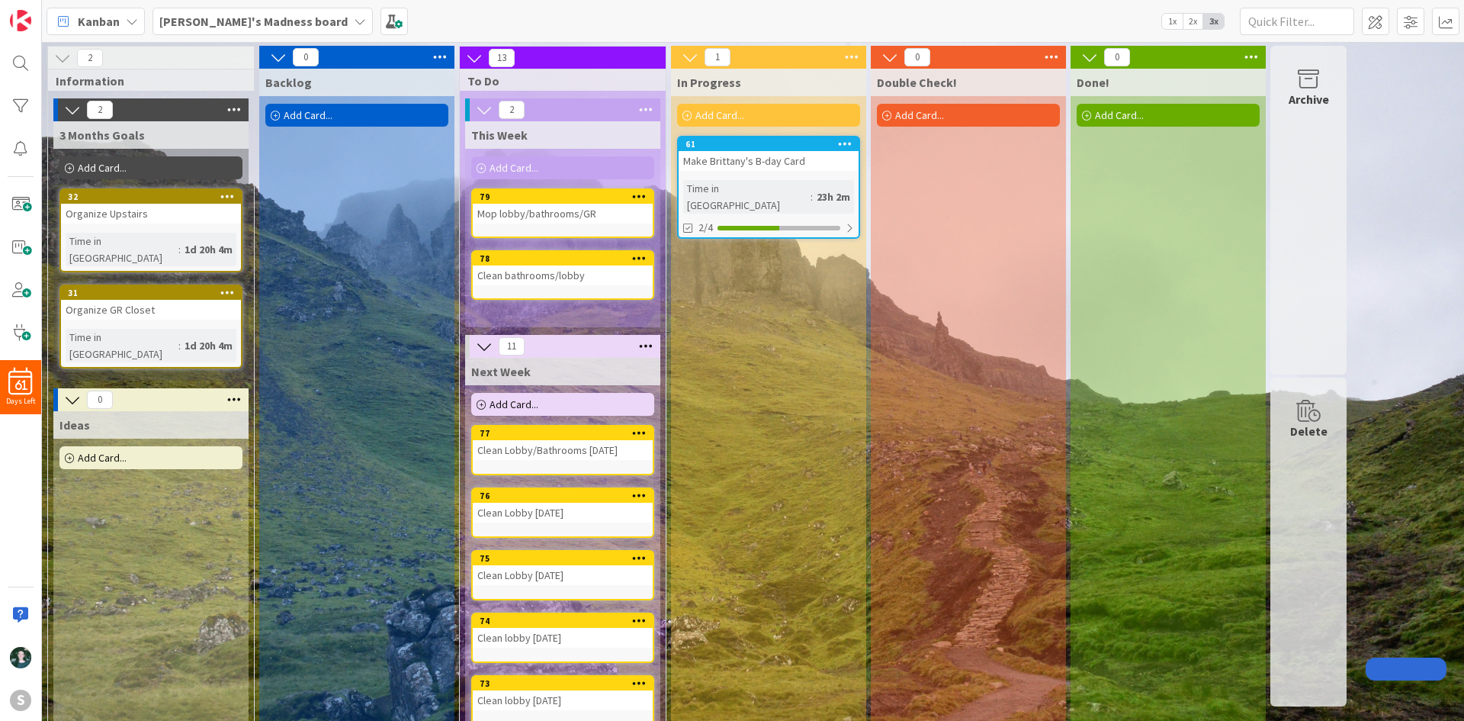  What do you see at coordinates (1297, 21) in the screenshot?
I see `input: Quick Filter...` at bounding box center [1297, 21].